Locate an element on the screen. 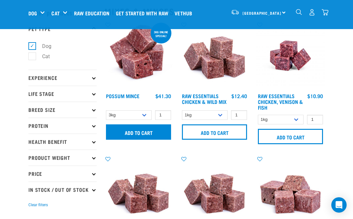 The width and height of the screenshot is (353, 219). button: Clear filters is located at coordinates (38, 205).